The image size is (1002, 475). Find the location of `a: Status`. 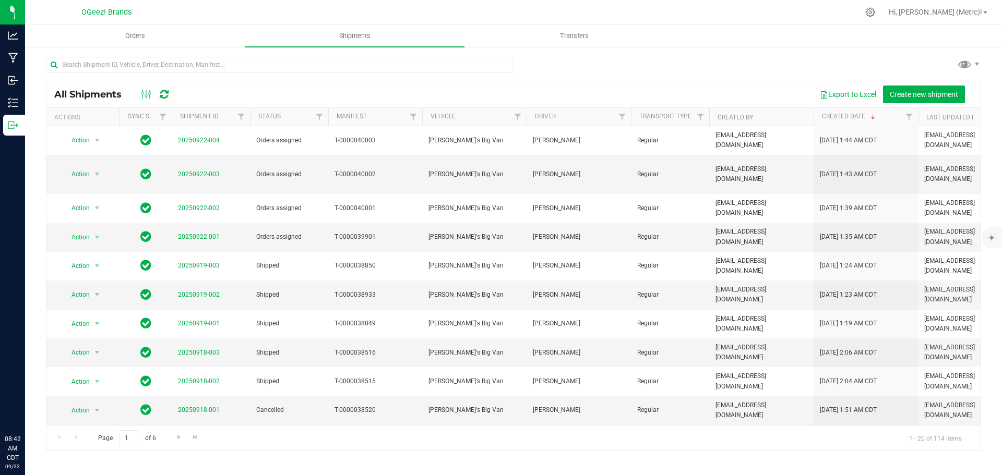

a: Status is located at coordinates (269, 116).